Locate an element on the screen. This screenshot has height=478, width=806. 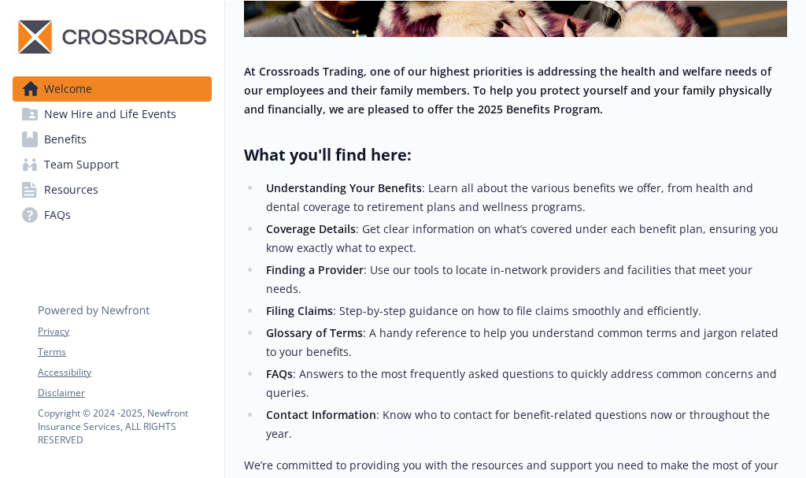
strong: Understanding Your Benefits is located at coordinates (344, 187).